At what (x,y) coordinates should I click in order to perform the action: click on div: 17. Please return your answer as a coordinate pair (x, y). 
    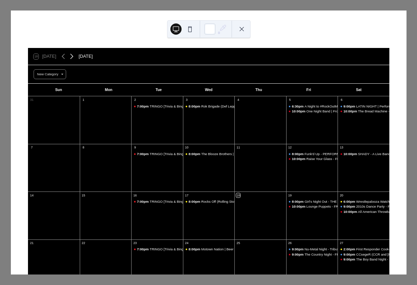
    Looking at the image, I should click on (186, 195).